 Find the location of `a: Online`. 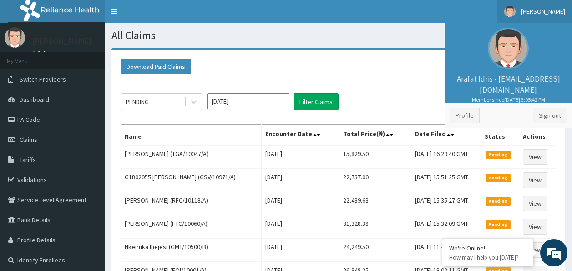

a: Online is located at coordinates (43, 53).